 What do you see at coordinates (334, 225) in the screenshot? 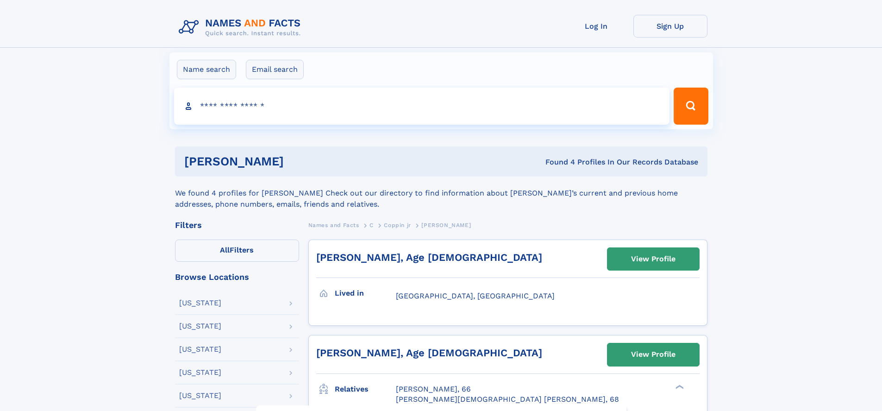
I see `a: Names and Facts` at bounding box center [334, 225].